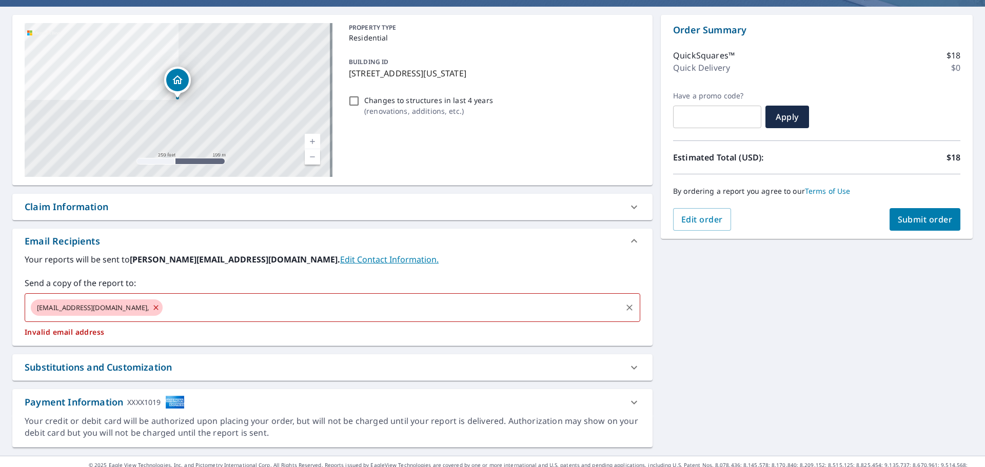  I want to click on p: PROPERTY TYPE, so click(492, 28).